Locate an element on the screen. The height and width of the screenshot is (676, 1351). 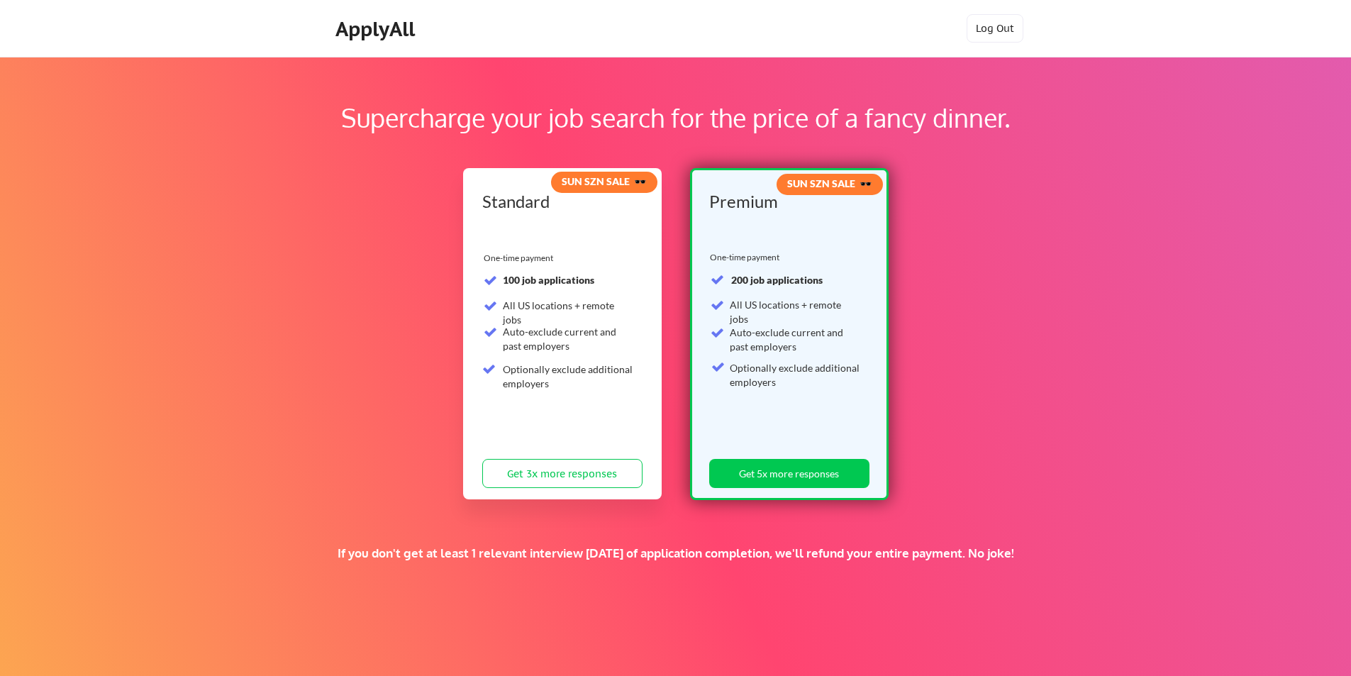
button: Get 5x more responses is located at coordinates (789, 473).